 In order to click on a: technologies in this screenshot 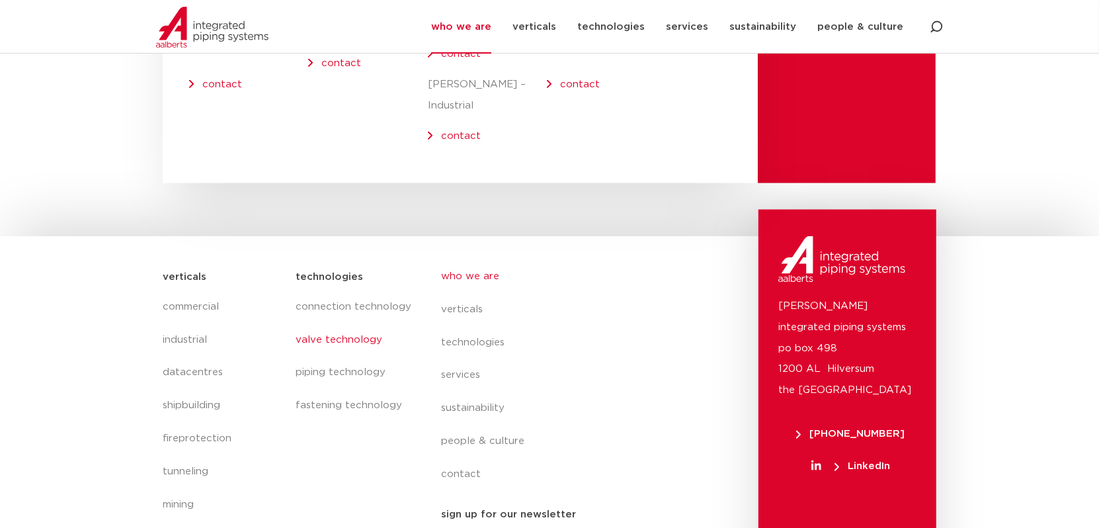, I will do `click(562, 342)`.